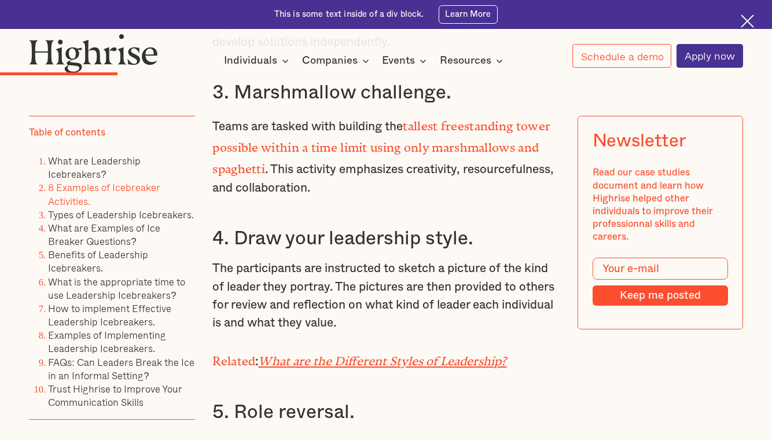 The width and height of the screenshot is (772, 440). I want to click on a: What are the Different Styles of Leadership?, so click(382, 358).